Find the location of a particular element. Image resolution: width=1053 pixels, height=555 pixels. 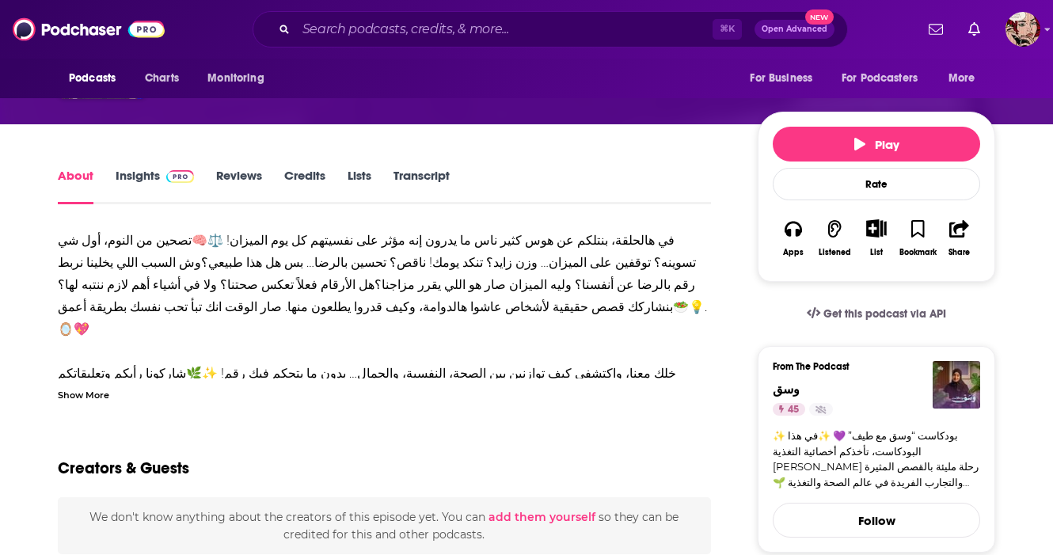

button: Apps is located at coordinates (794, 238).